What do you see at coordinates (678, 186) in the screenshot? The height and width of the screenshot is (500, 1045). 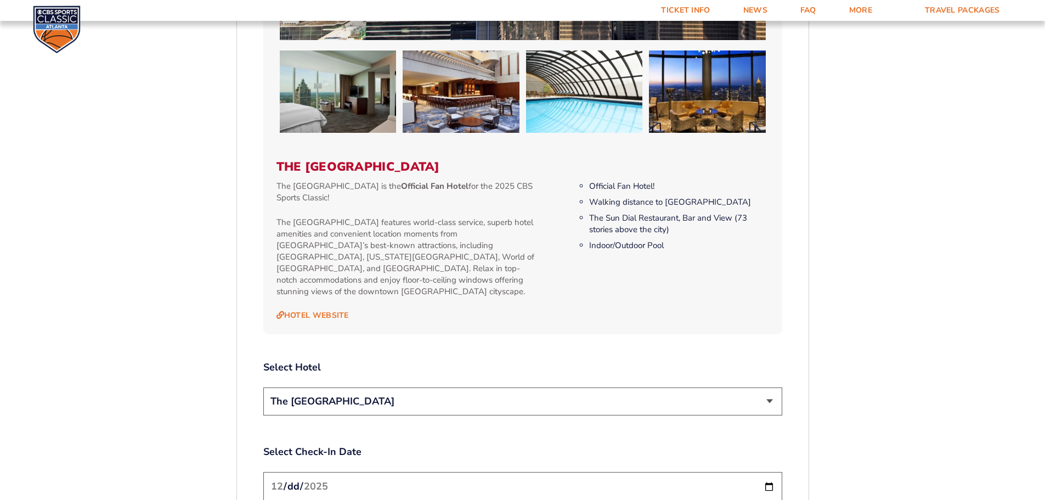 I see `li: Official Fan Hotel!` at bounding box center [678, 186].